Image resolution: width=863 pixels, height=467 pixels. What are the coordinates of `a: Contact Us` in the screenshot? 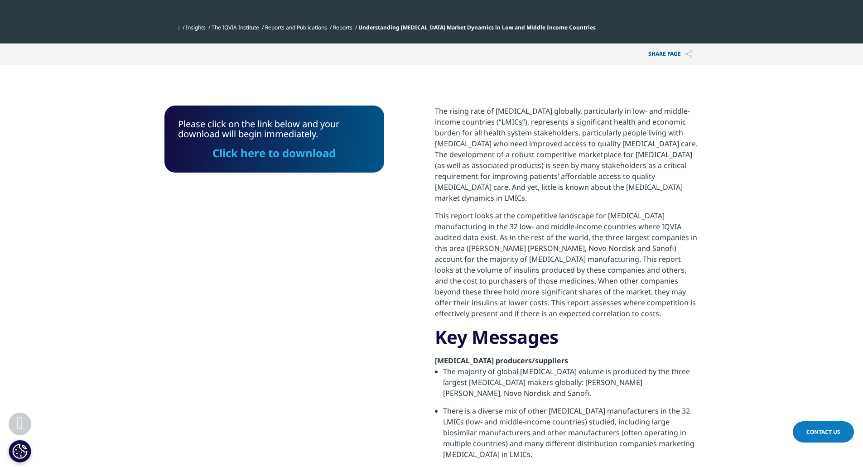 It's located at (823, 432).